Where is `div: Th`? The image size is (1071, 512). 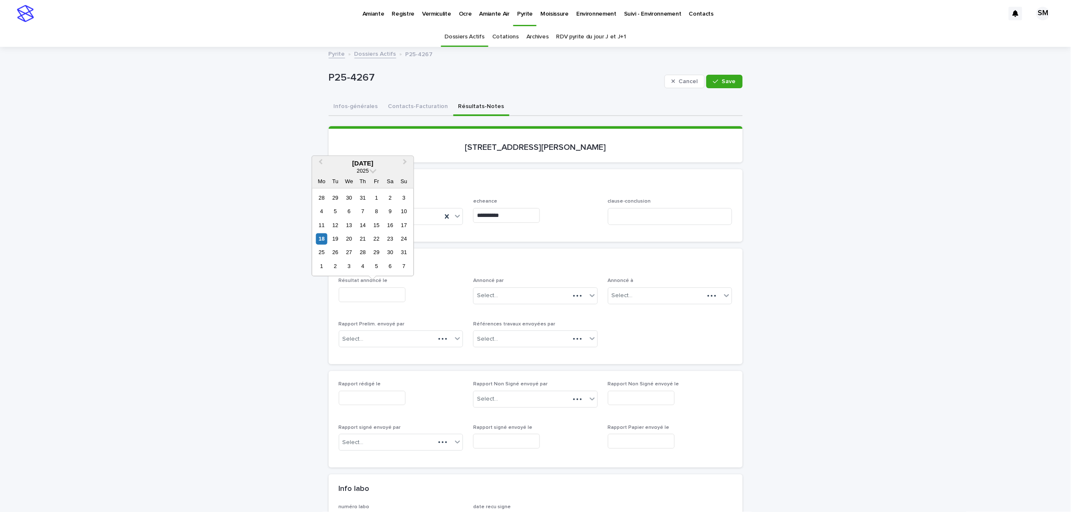 div: Th is located at coordinates (362, 181).